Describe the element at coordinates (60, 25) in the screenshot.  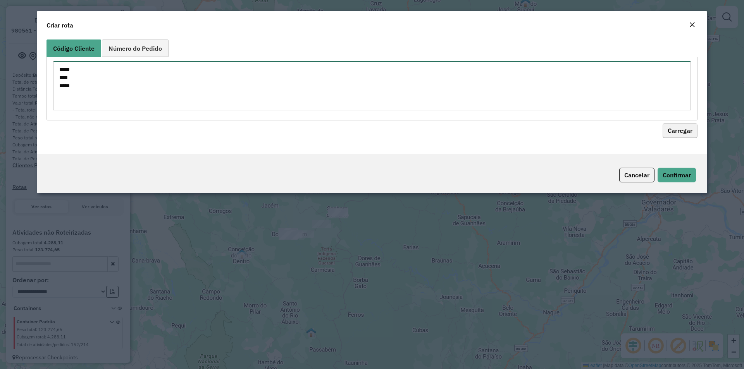
I see `h4: Criar rota` at that location.